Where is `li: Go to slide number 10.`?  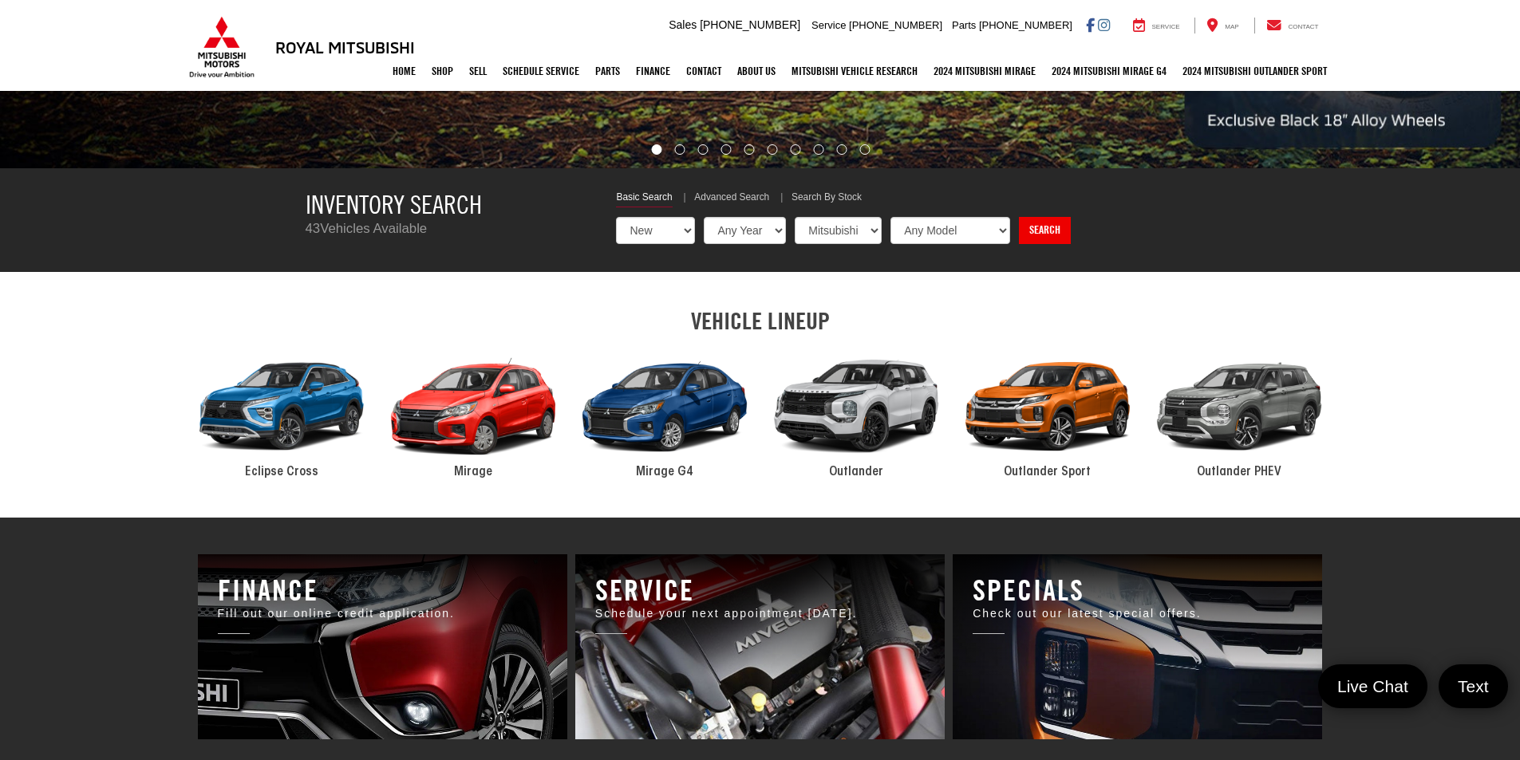
li: Go to slide number 10. is located at coordinates (864, 149).